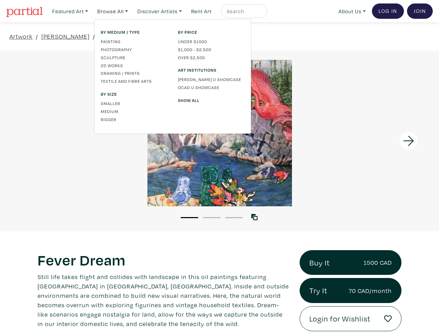  What do you see at coordinates (70, 11) in the screenshot?
I see `a: Featured Art` at bounding box center [70, 11].